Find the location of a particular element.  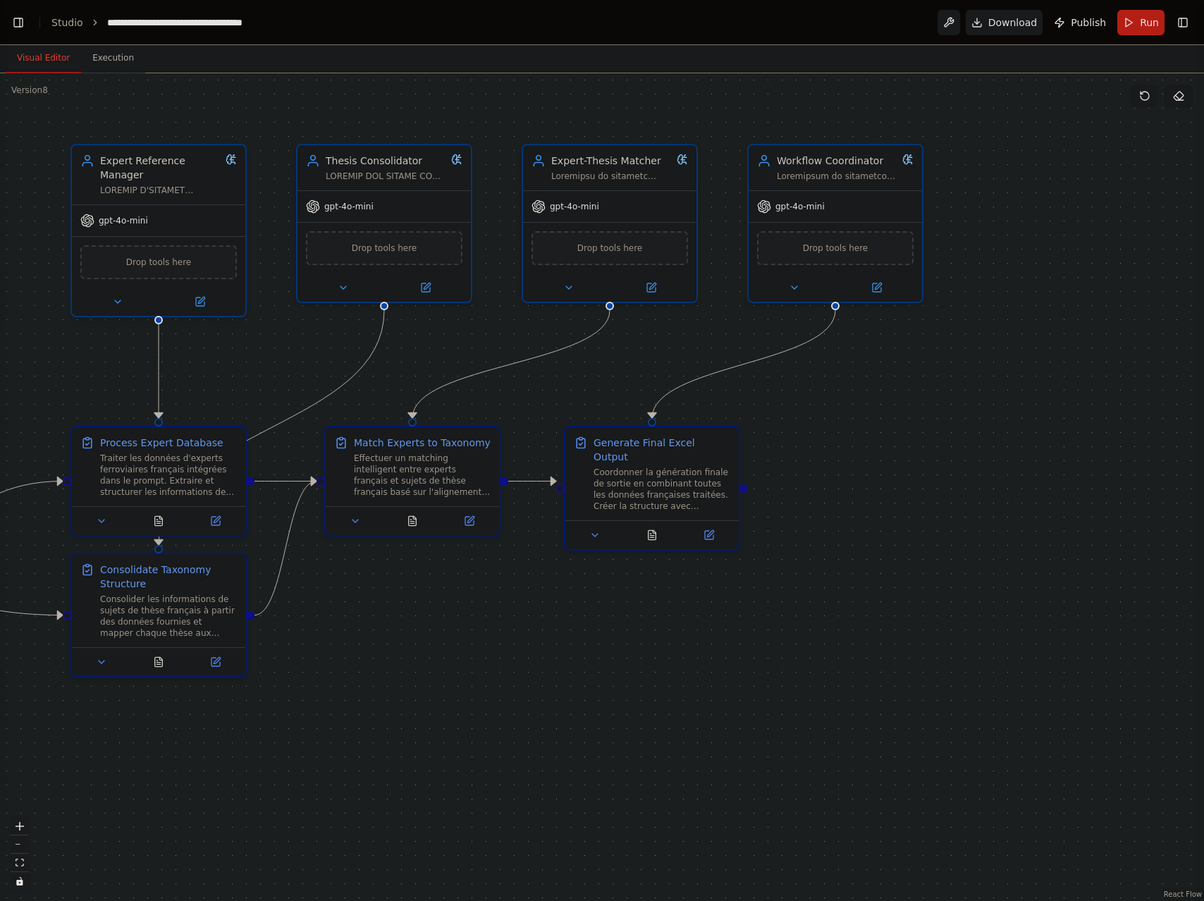

div: Thesis Consolidator is located at coordinates (386, 161).